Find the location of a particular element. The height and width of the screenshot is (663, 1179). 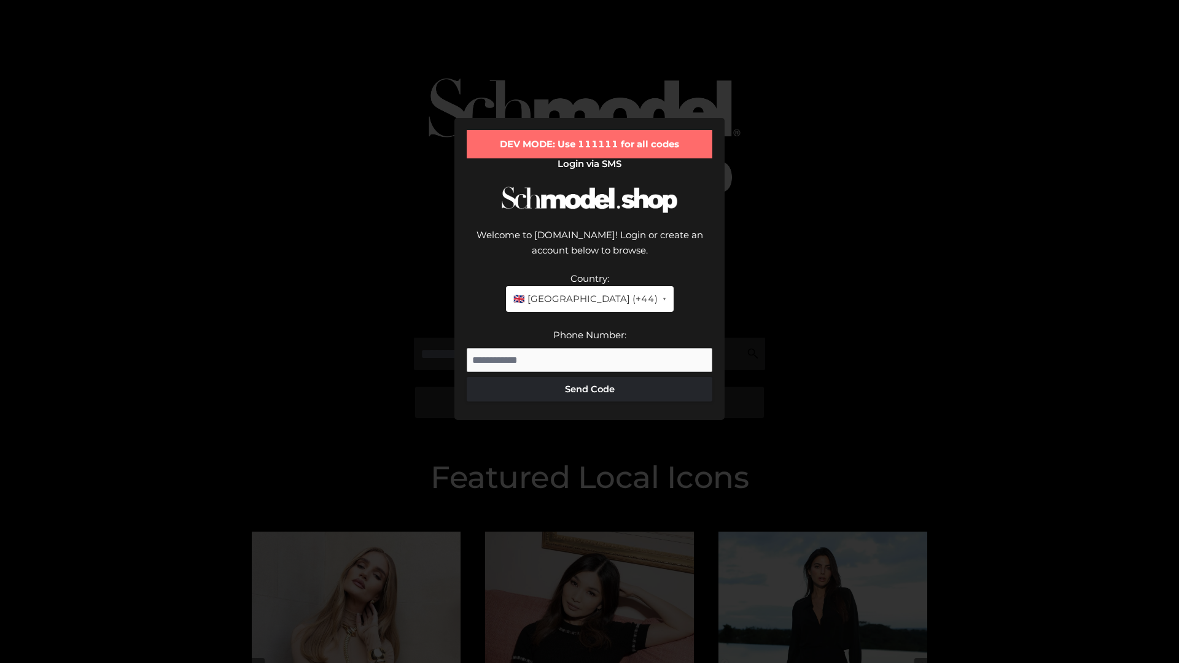

label: Phone Number: is located at coordinates (589, 335).